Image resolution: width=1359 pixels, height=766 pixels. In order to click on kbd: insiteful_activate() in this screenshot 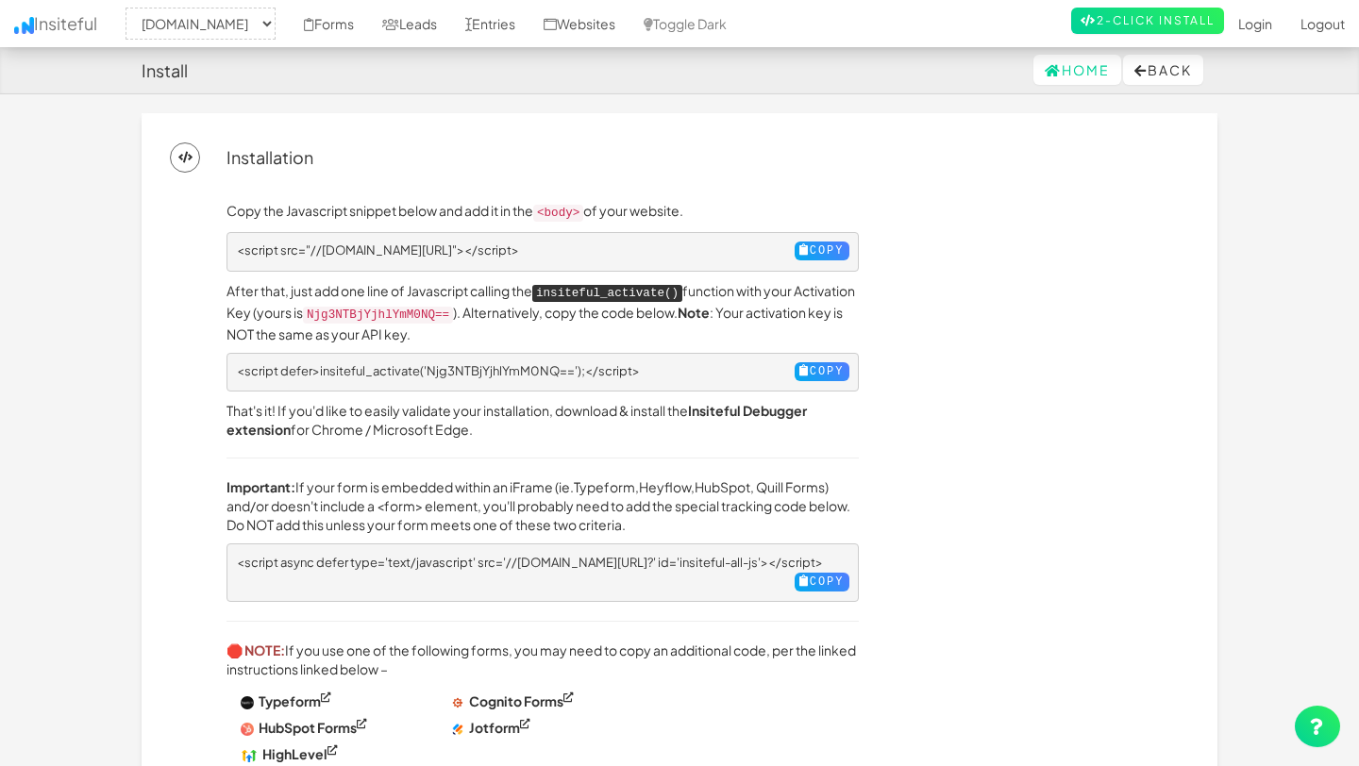, I will do `click(607, 293)`.